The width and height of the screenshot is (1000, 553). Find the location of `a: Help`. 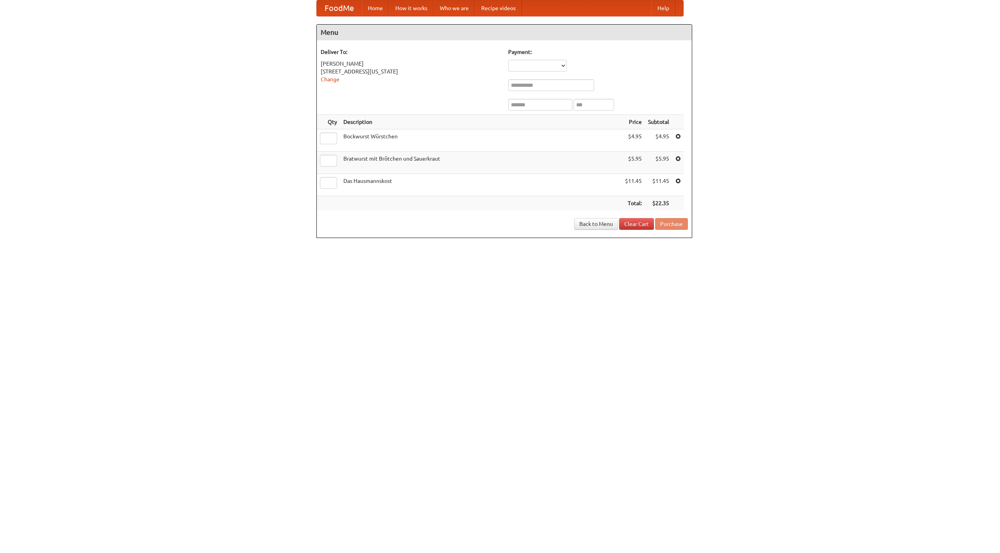

a: Help is located at coordinates (663, 8).